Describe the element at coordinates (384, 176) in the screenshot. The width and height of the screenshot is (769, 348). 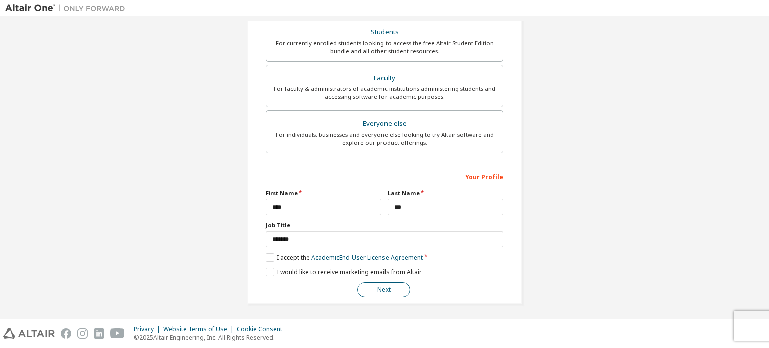
I see `div: Your Profile` at that location.